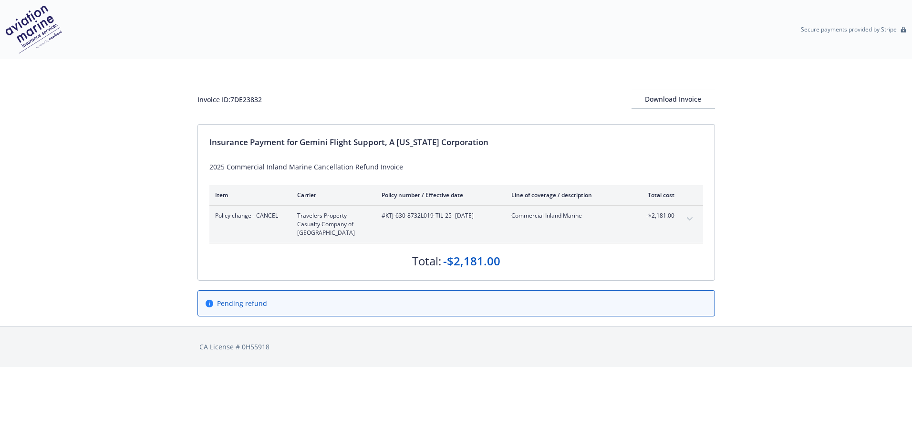 The width and height of the screenshot is (912, 441). I want to click on div: Total cost, so click(656, 195).